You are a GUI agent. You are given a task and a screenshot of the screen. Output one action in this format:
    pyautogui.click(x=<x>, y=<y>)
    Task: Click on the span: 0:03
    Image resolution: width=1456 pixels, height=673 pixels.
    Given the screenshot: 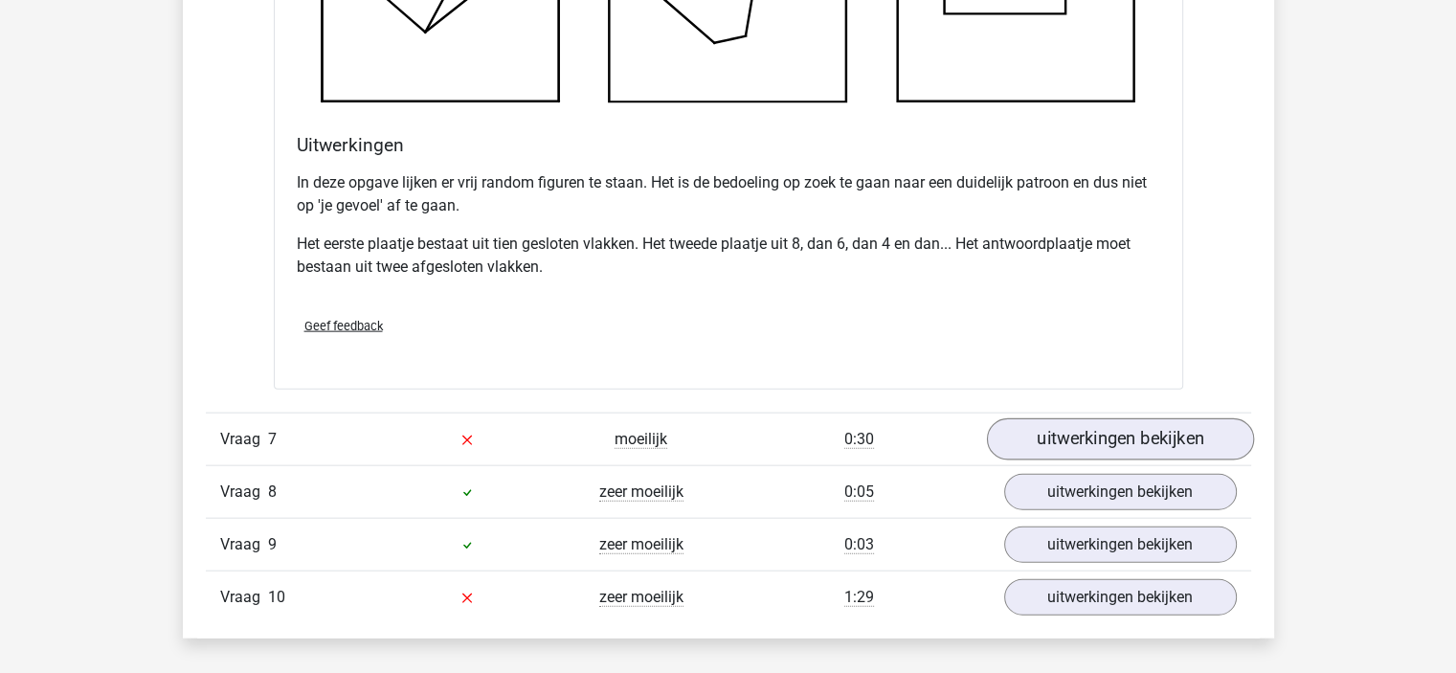 What is the action you would take?
    pyautogui.click(x=859, y=545)
    